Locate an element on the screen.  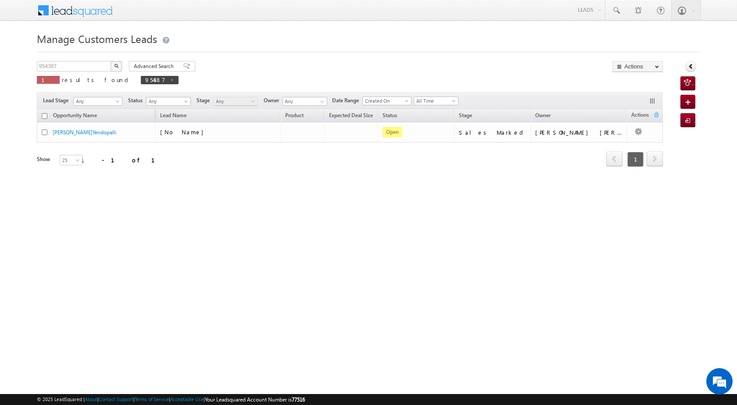
span: Lead Name is located at coordinates (173, 116).